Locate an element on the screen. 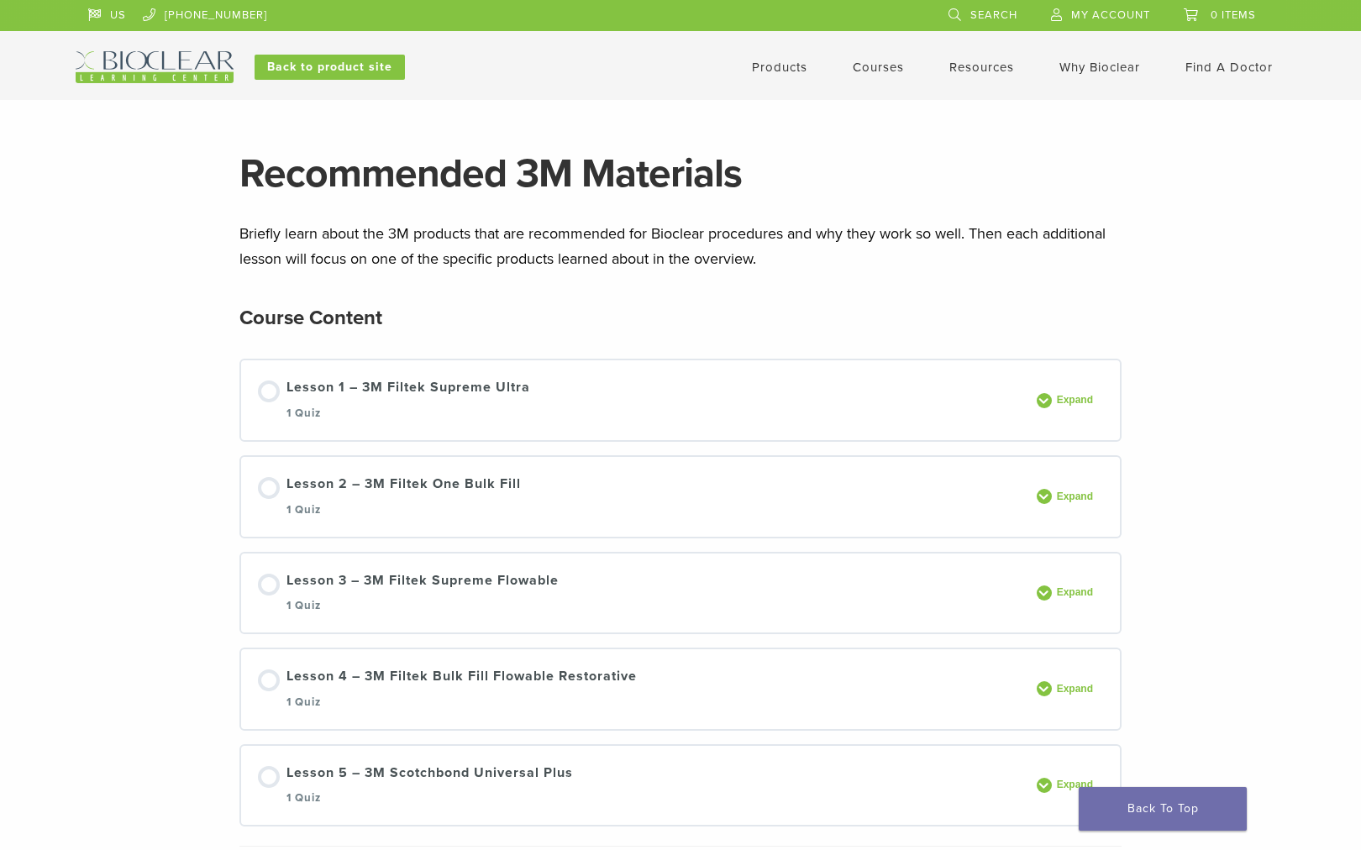  a: Lesson 1 – 3M Filtek Supreme Ultra 1 Quiz is located at coordinates (642, 400).